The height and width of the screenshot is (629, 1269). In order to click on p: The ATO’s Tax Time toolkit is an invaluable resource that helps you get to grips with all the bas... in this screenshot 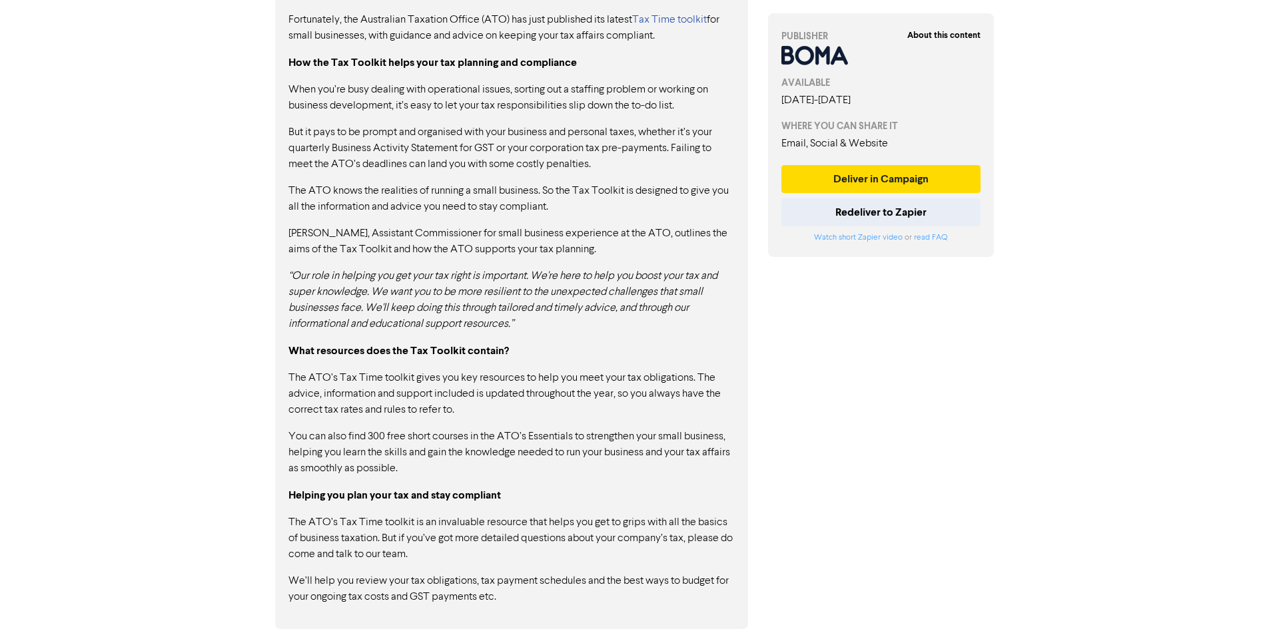, I will do `click(511, 539)`.